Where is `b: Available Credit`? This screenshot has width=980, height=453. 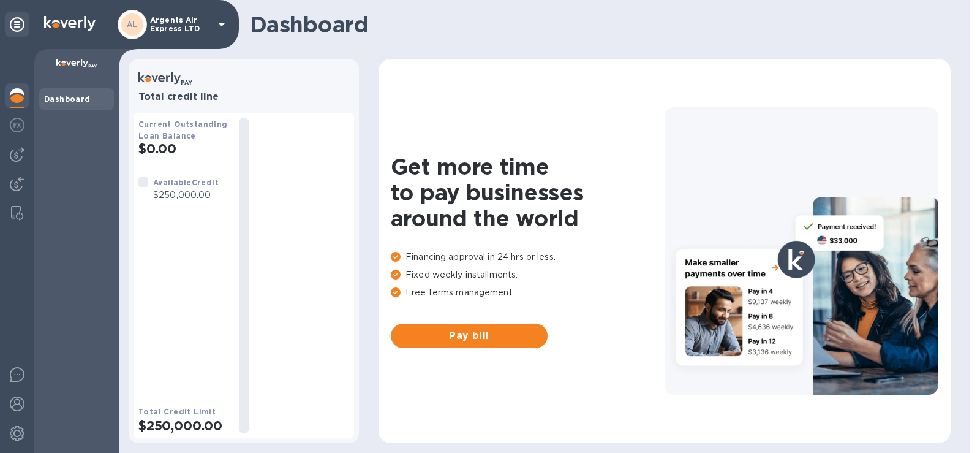
b: Available Credit is located at coordinates (186, 182).